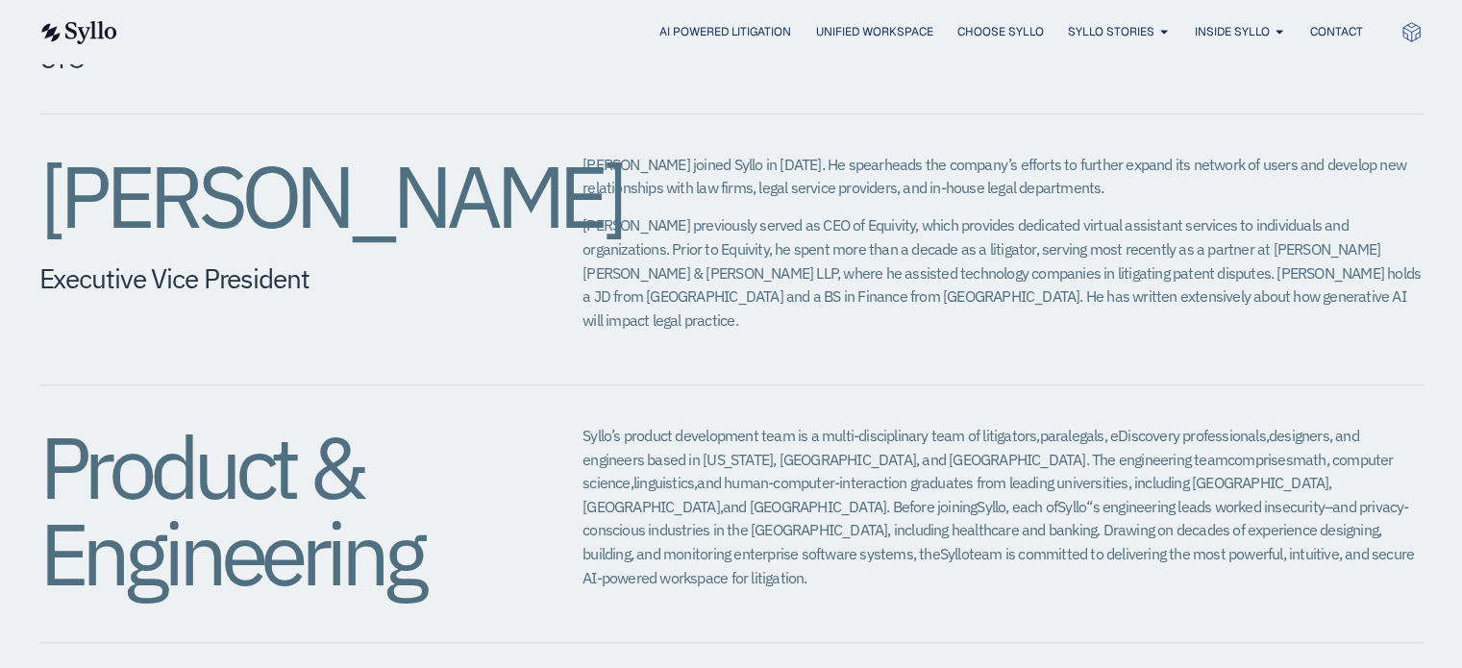 The height and width of the screenshot is (668, 1462). What do you see at coordinates (1231, 32) in the screenshot?
I see `a: Inside Syllo` at bounding box center [1231, 32].